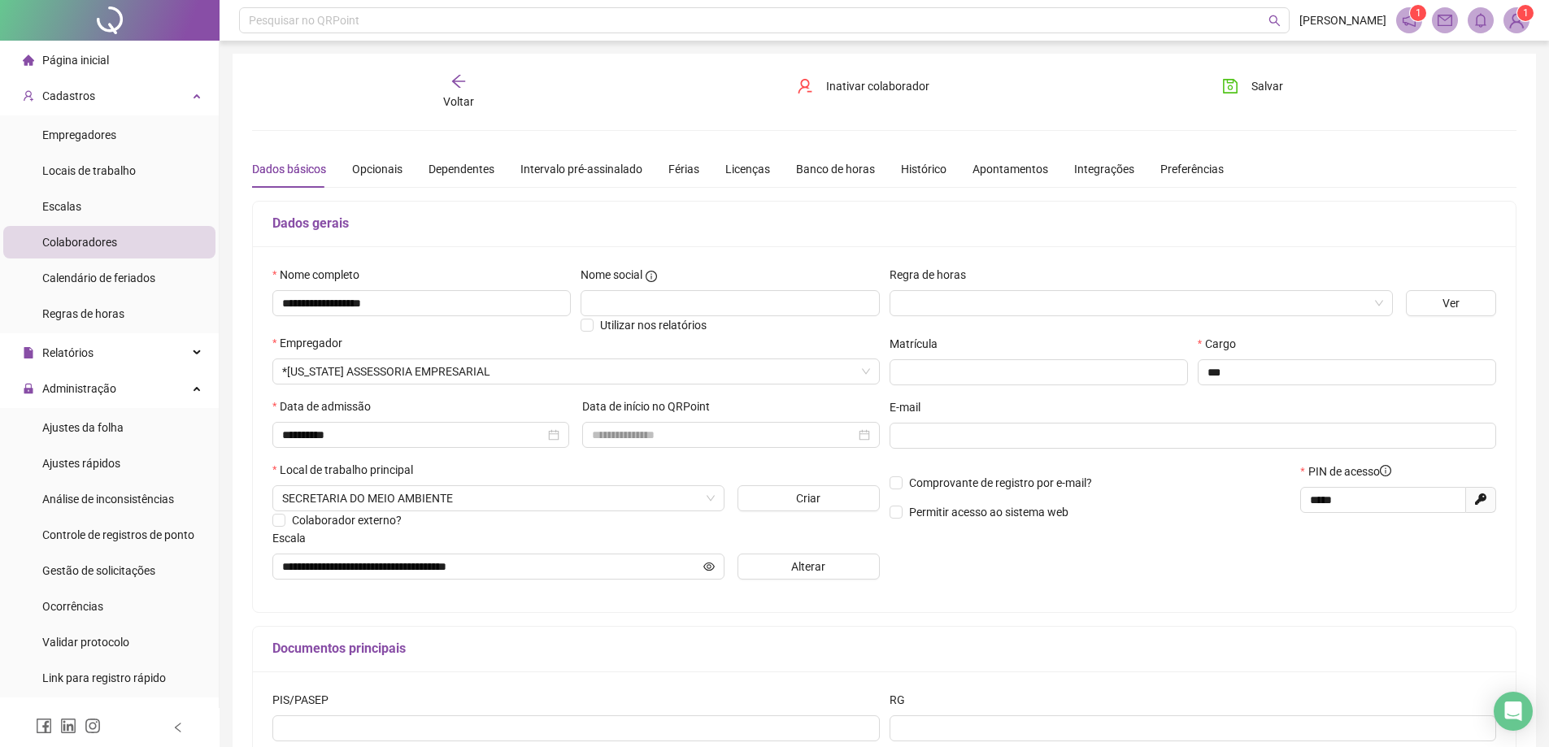  What do you see at coordinates (312, 343) in the screenshot?
I see `label: Empregador` at bounding box center [312, 343].